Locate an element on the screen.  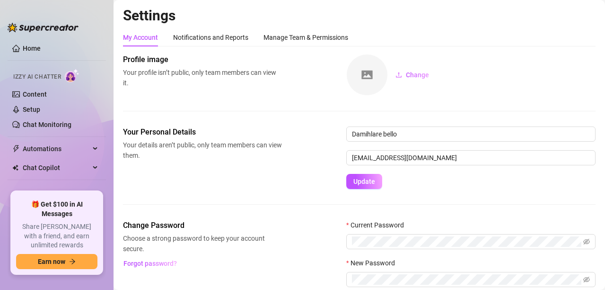
a: Setup is located at coordinates (31, 109).